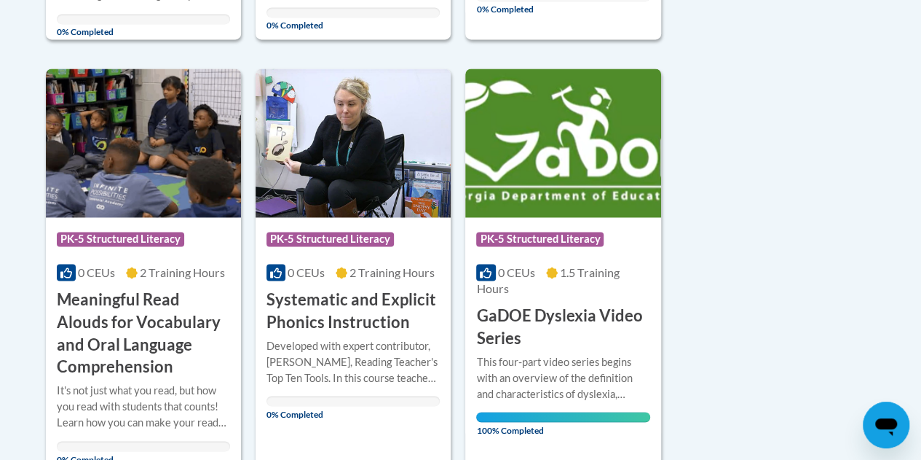  Describe the element at coordinates (563, 423) in the screenshot. I see `span: 100% Completed` at that location.